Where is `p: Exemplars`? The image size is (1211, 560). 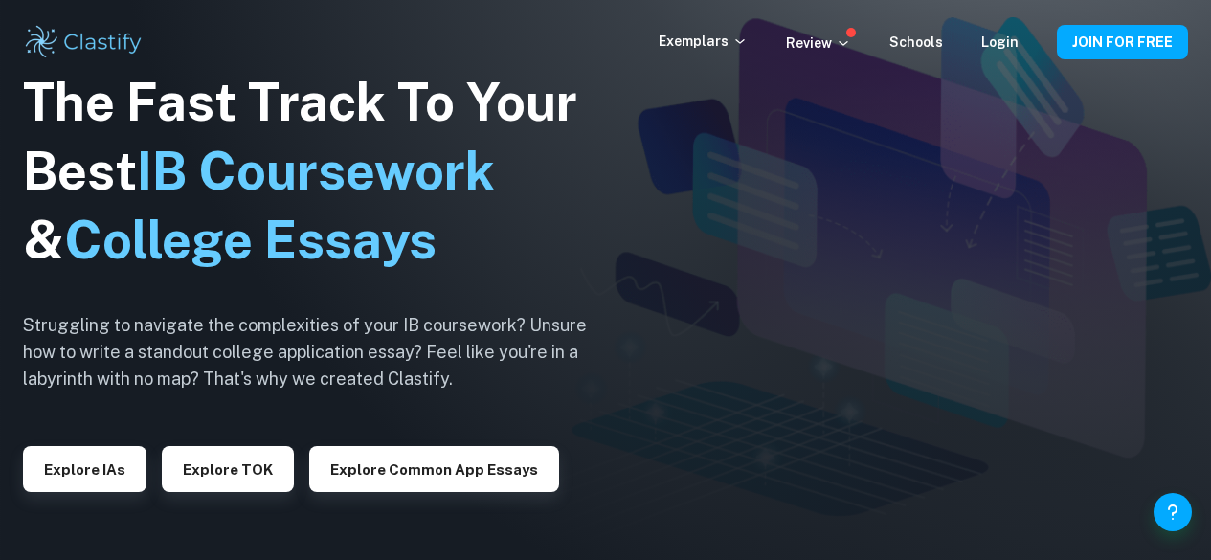
p: Exemplars is located at coordinates (703, 41).